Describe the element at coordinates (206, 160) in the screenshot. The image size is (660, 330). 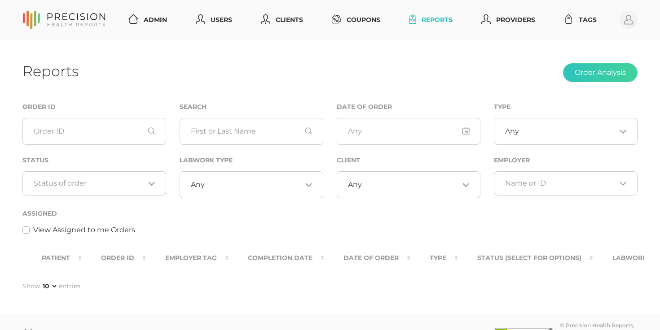
I see `label: Labwork Type` at that location.